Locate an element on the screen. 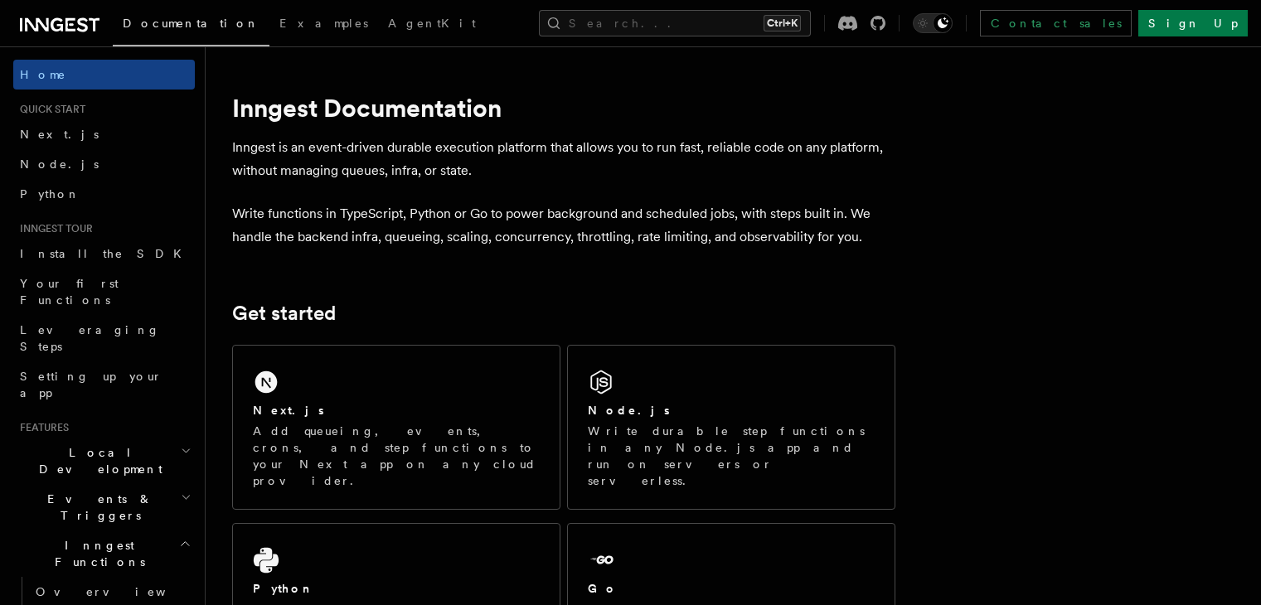 This screenshot has width=1261, height=605. a: Node.jsWrite durable step functions in any Node.js app and run on servers or serverless. is located at coordinates (731, 427).